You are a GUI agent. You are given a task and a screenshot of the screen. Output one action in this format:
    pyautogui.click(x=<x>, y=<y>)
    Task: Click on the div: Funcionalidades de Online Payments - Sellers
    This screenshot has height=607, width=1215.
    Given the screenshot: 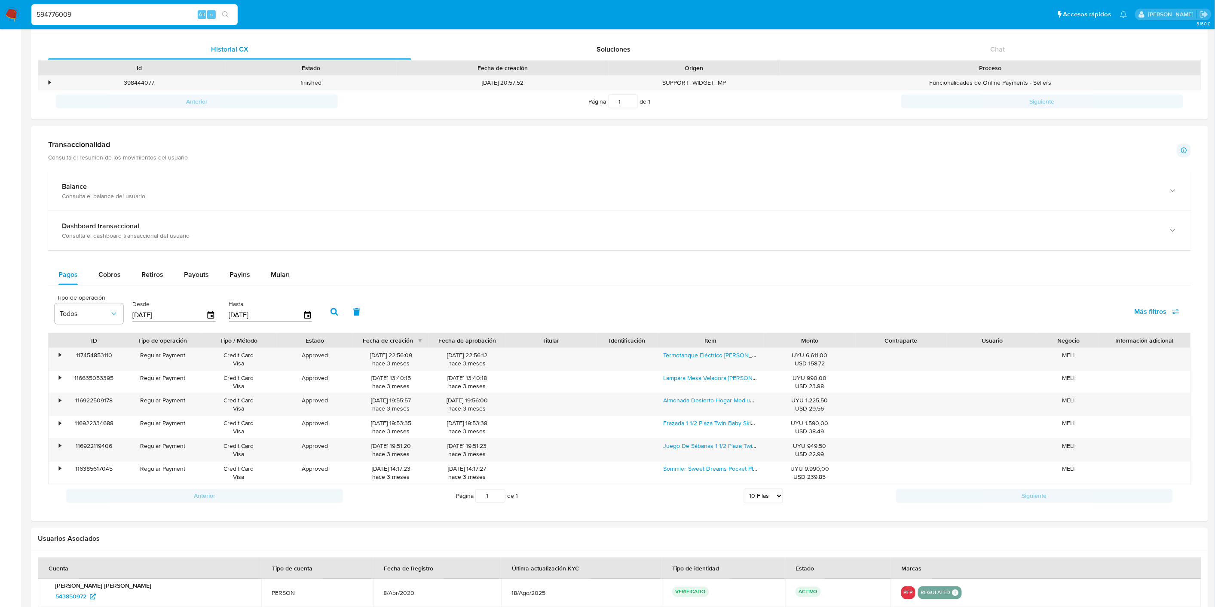 What is the action you would take?
    pyautogui.click(x=990, y=83)
    